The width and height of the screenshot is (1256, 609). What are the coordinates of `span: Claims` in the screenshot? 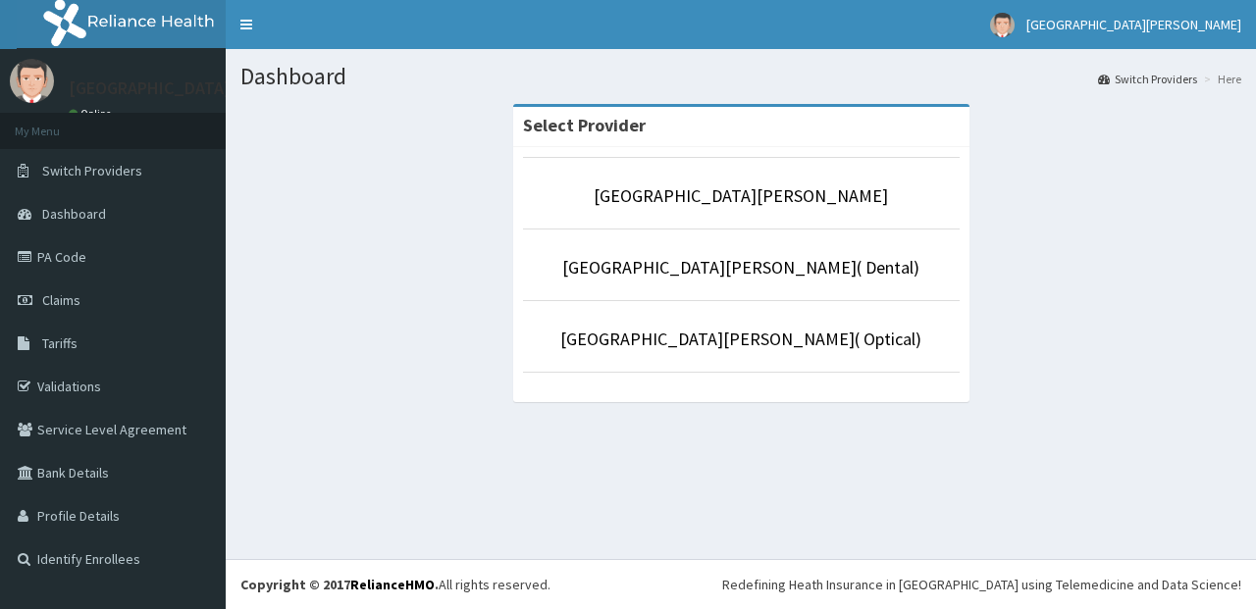 It's located at (61, 300).